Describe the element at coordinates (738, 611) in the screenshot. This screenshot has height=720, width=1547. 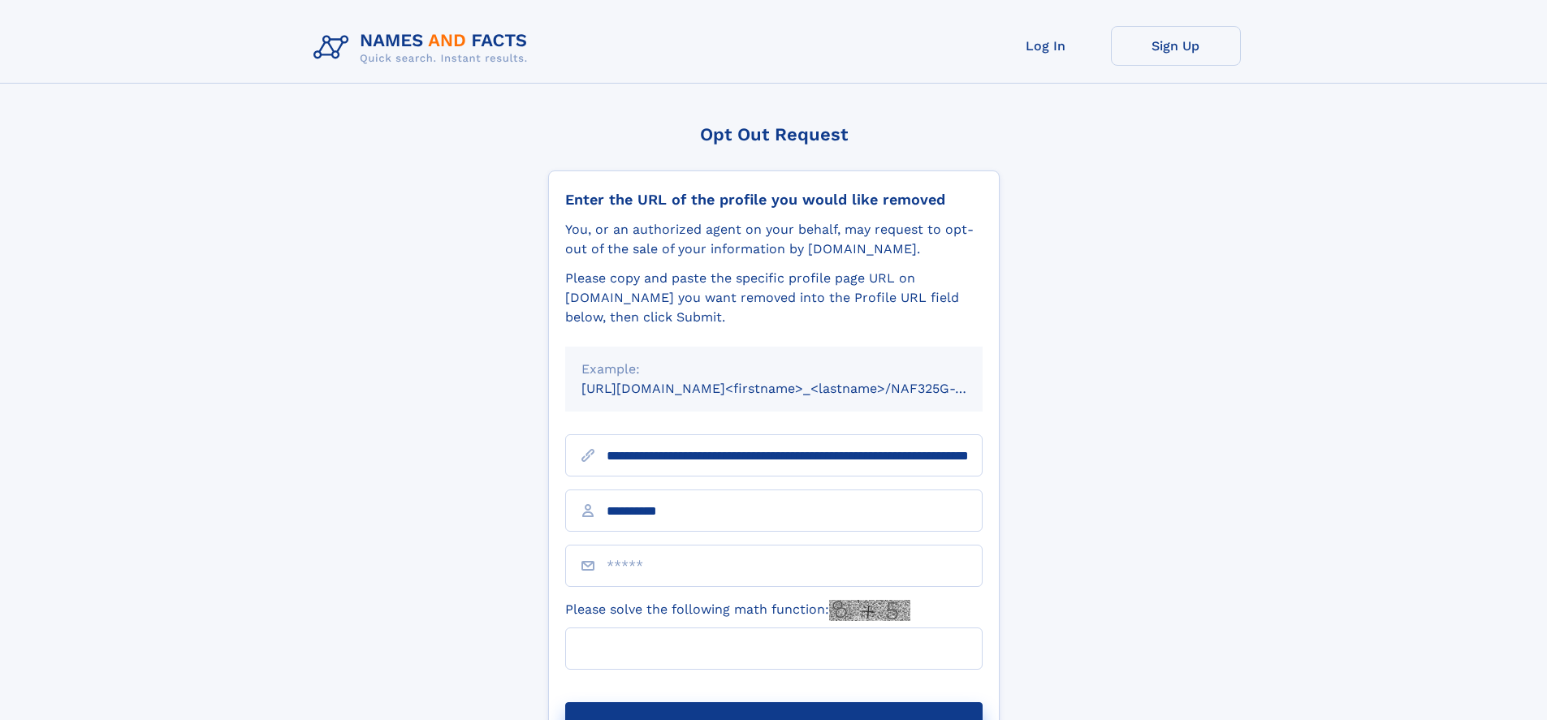
I see `label: Please solve the following math function:` at that location.